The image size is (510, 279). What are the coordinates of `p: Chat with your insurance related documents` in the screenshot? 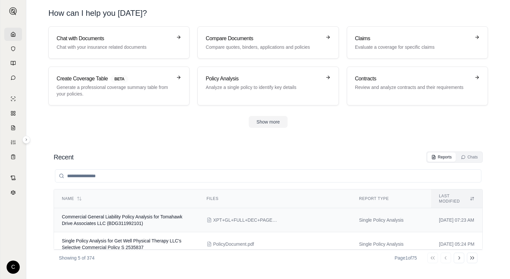 It's located at (114, 47).